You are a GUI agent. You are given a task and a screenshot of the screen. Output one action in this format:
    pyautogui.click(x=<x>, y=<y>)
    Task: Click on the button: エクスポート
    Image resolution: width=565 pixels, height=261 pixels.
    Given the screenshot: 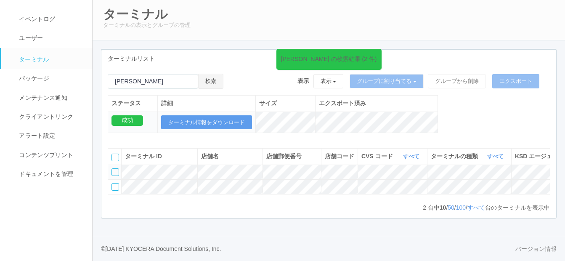 What is the action you would take?
    pyautogui.click(x=516, y=81)
    